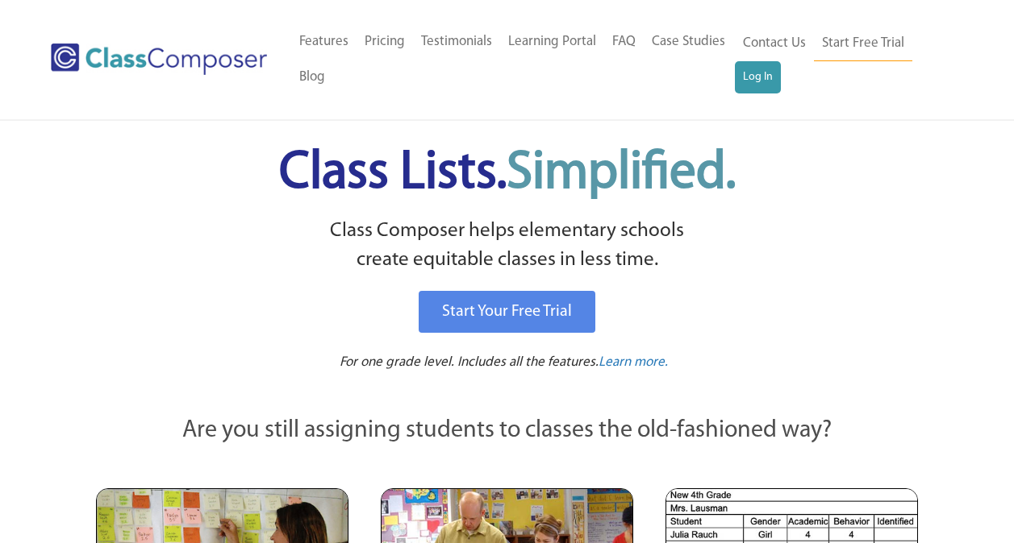 The image size is (1014, 543). Describe the element at coordinates (507, 173) in the screenshot. I see `span: Class Lists.` at that location.